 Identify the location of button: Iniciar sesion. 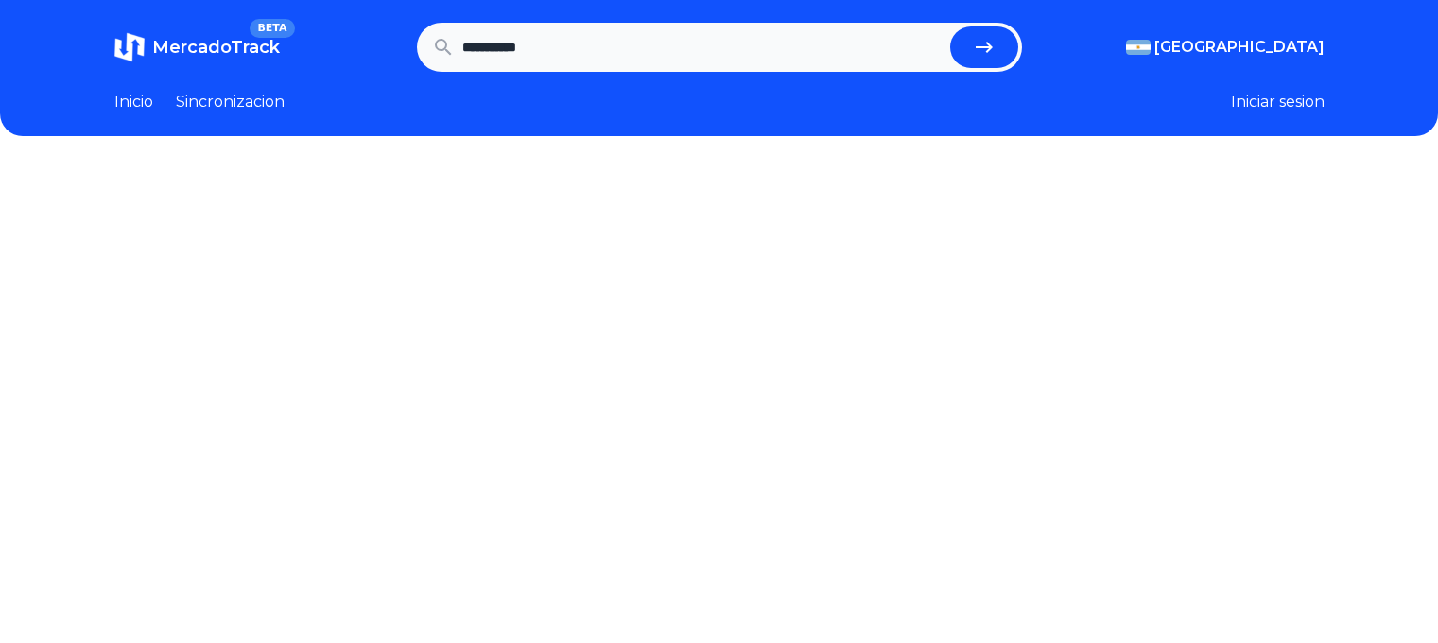
(1277, 102).